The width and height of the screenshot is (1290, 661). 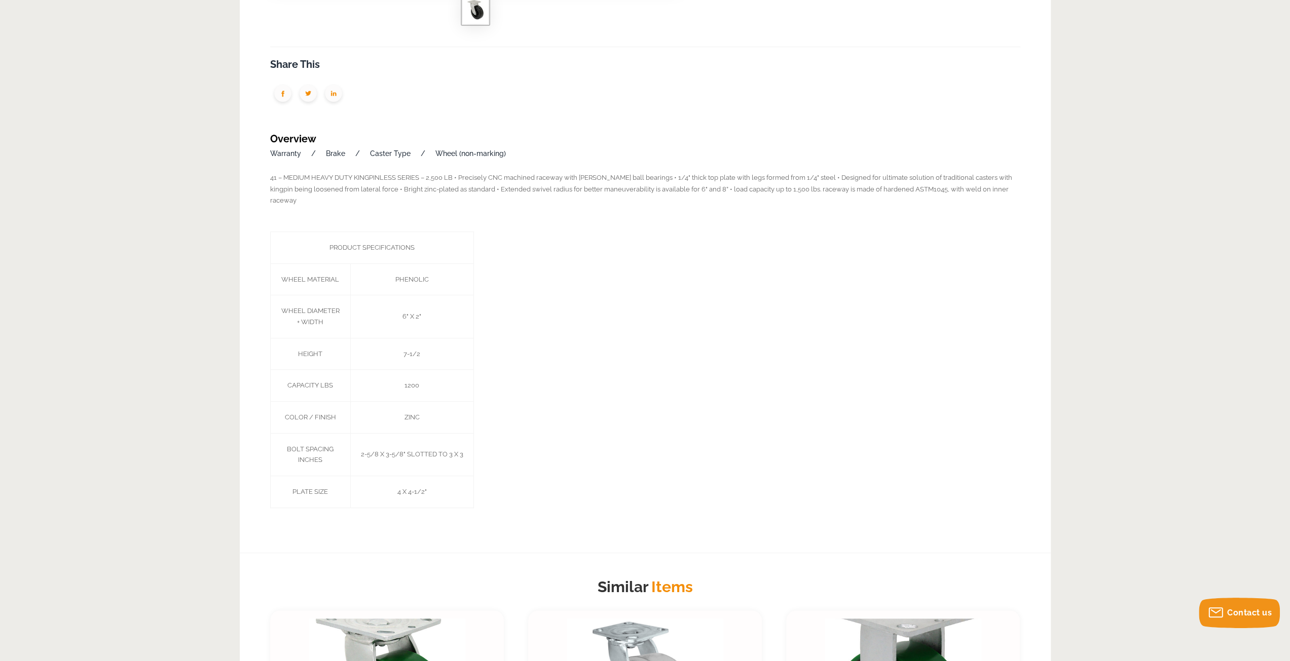 I want to click on td: 2-5/8 X 3-5/8" SLOTTED TO 3 X 3, so click(x=412, y=455).